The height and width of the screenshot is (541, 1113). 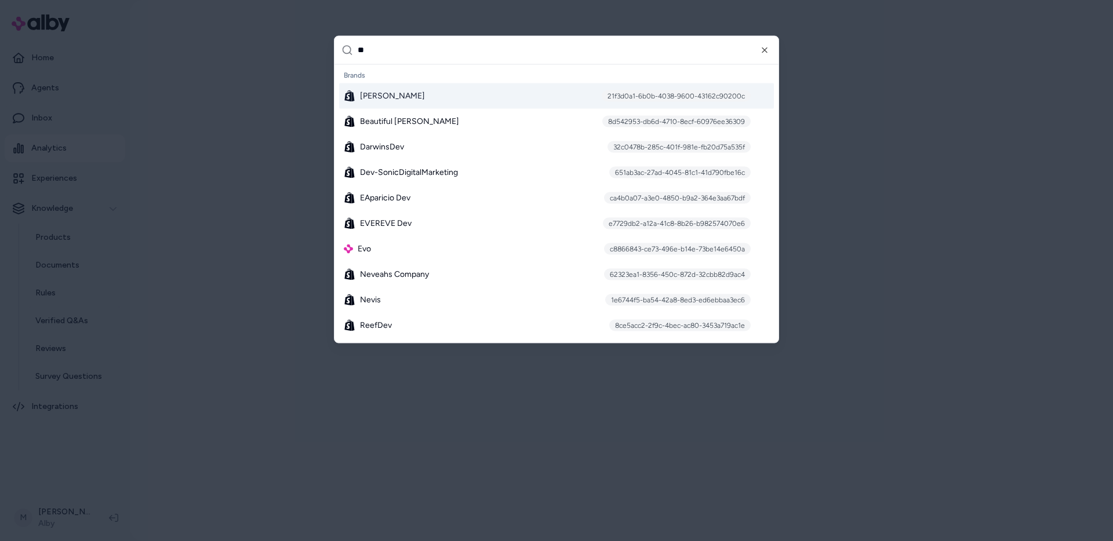 What do you see at coordinates (676, 96) in the screenshot?
I see `div: 21f3d0a1-6b0b-4038-9600-43162c90200c` at bounding box center [676, 96].